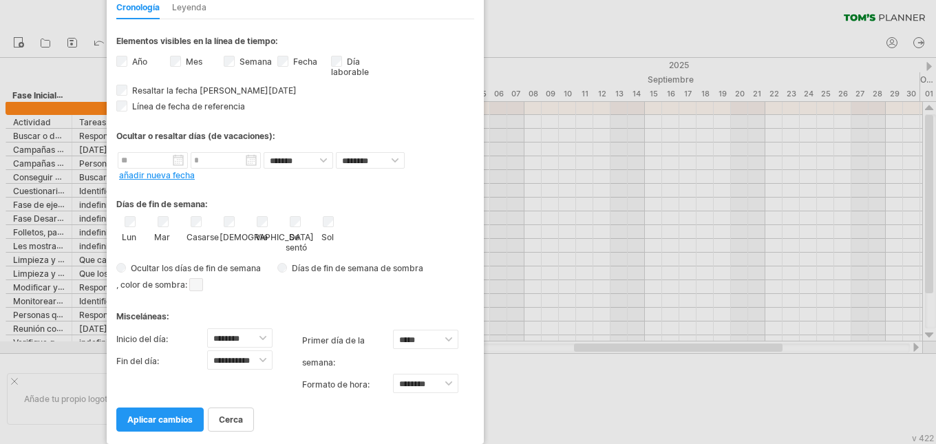  Describe the element at coordinates (162, 204) in the screenshot. I see `font: Días de fin de semana:` at that location.